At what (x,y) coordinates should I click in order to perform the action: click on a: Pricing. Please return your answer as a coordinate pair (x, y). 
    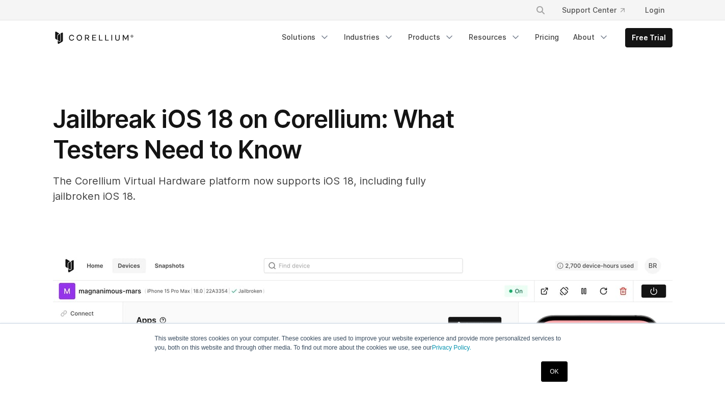
    Looking at the image, I should click on (547, 37).